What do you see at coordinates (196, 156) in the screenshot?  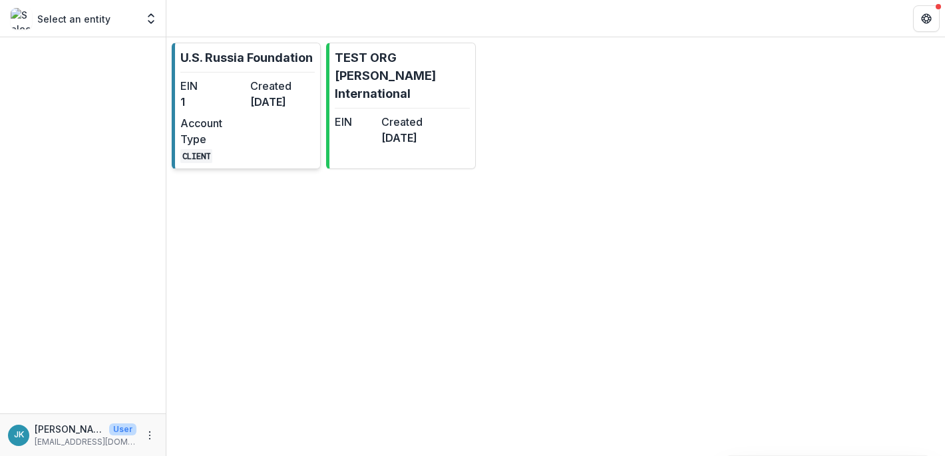 I see `code: CLIENT` at bounding box center [196, 156].